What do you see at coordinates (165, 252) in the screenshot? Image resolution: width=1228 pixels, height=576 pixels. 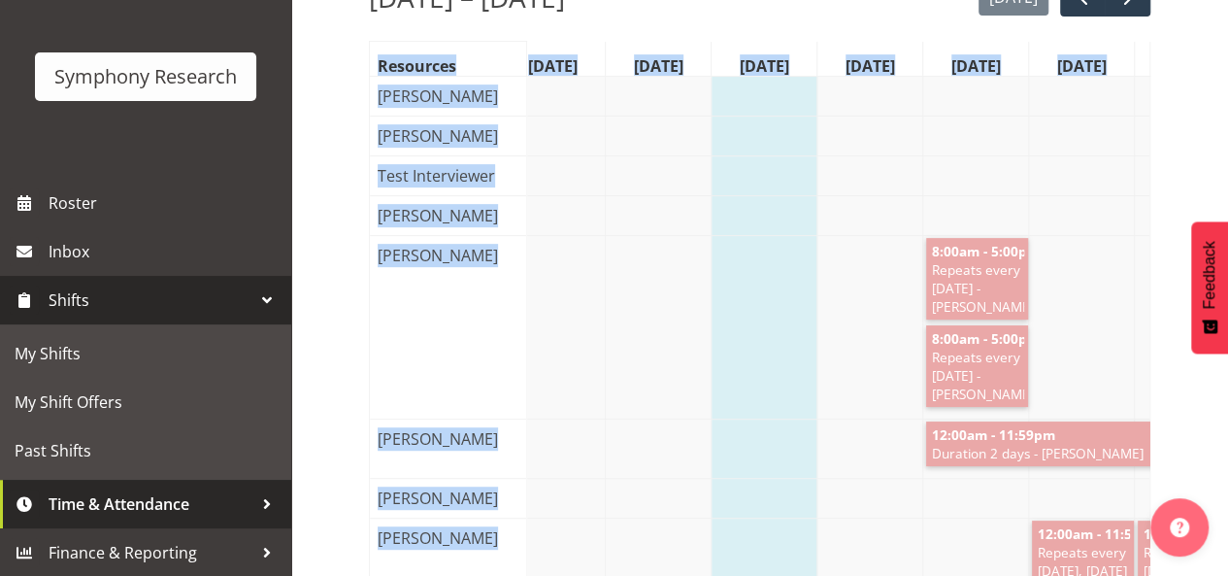 I see `span: Inbox` at bounding box center [165, 252].